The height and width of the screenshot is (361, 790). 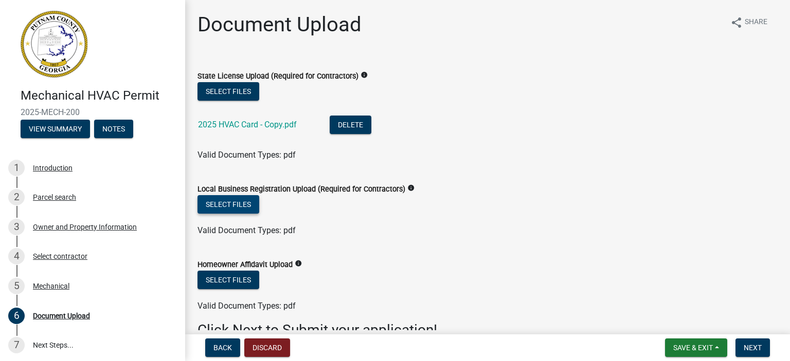 I want to click on wm-modal-confirm: Summary, so click(x=55, y=130).